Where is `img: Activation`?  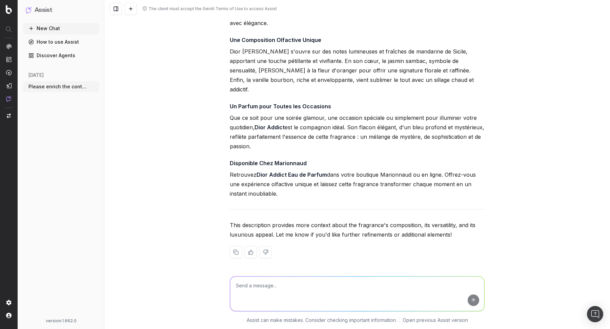
img: Activation is located at coordinates (9, 73).